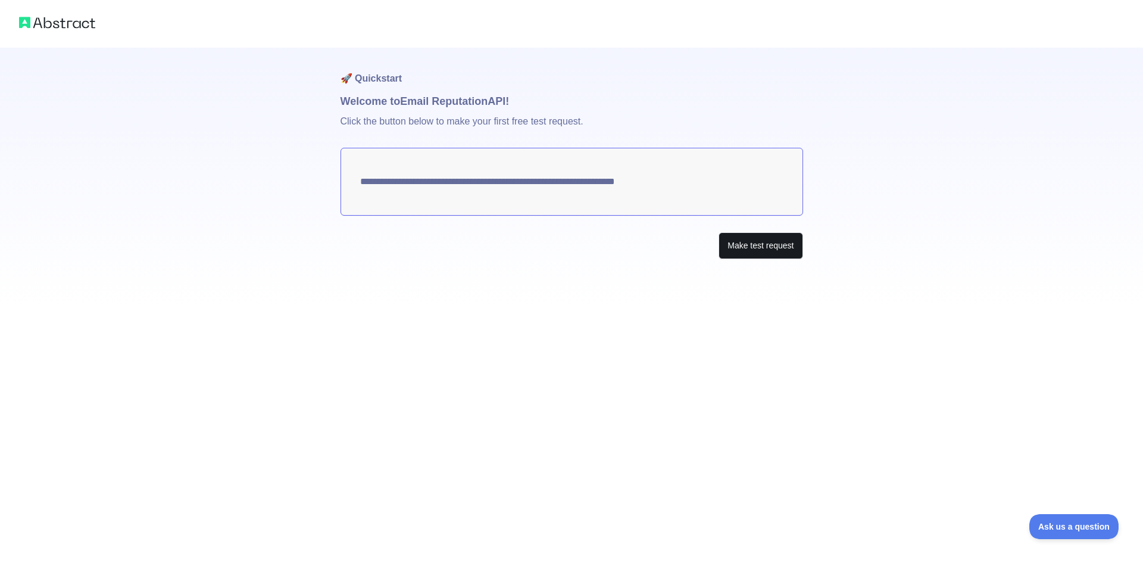  What do you see at coordinates (57, 23) in the screenshot?
I see `img: Abstract logo` at bounding box center [57, 23].